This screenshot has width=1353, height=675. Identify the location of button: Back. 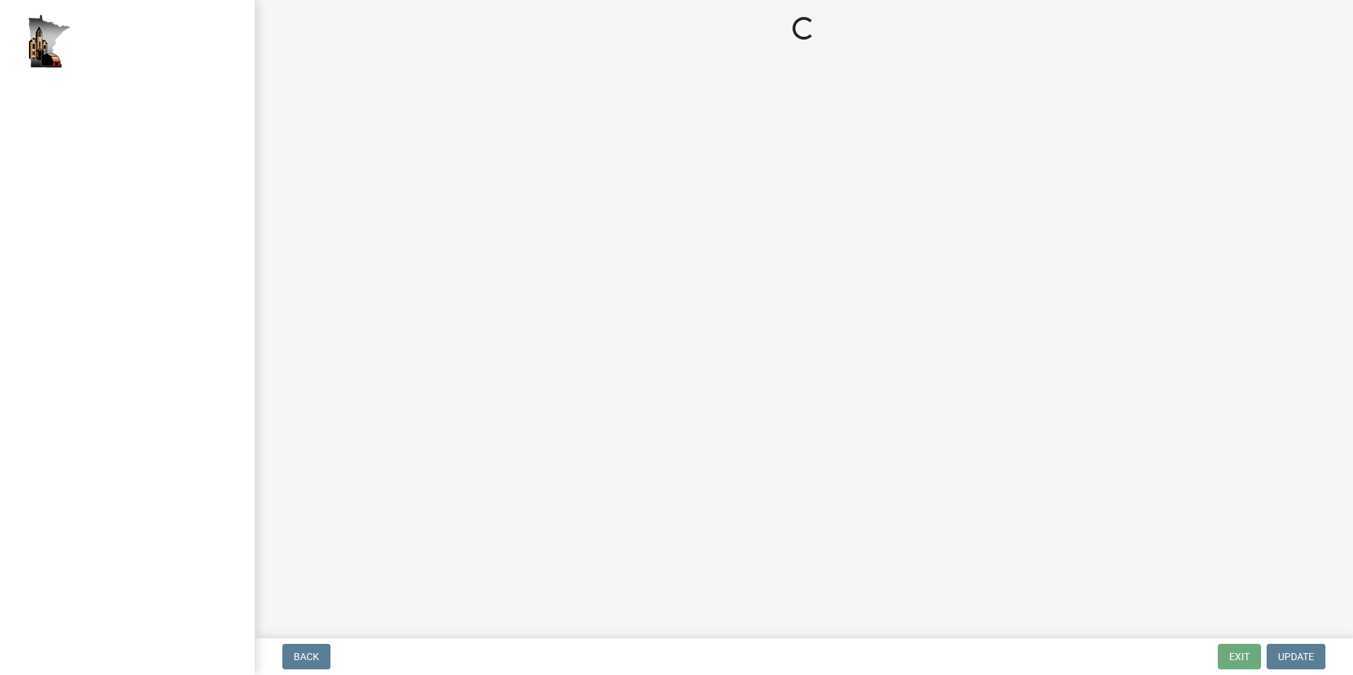
(306, 657).